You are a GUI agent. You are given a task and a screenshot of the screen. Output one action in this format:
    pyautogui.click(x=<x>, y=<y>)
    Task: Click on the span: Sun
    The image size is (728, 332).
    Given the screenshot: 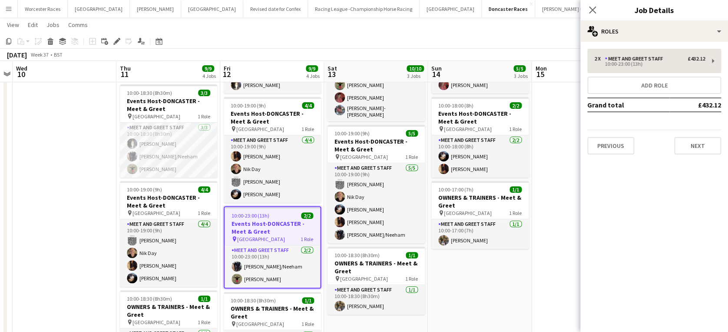 What is the action you would take?
    pyautogui.click(x=437, y=68)
    